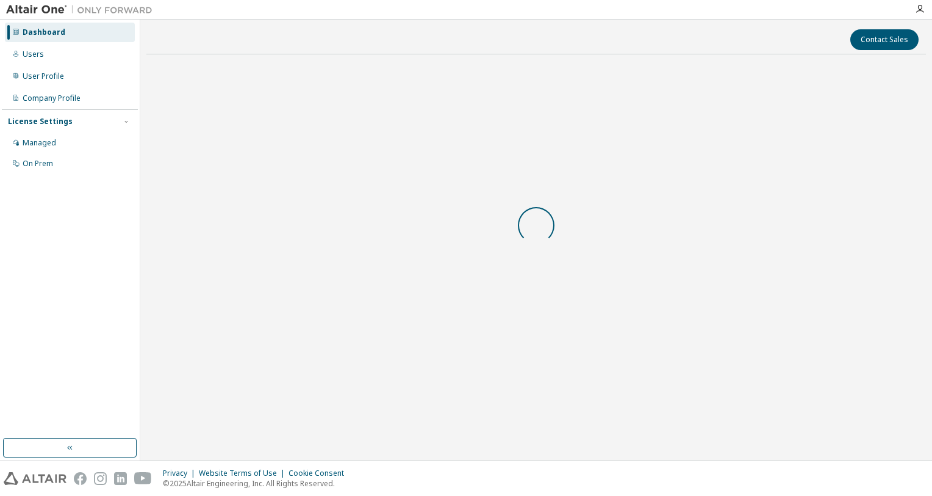 The width and height of the screenshot is (932, 496). What do you see at coordinates (120, 478) in the screenshot?
I see `img: linkedin.svg` at bounding box center [120, 478].